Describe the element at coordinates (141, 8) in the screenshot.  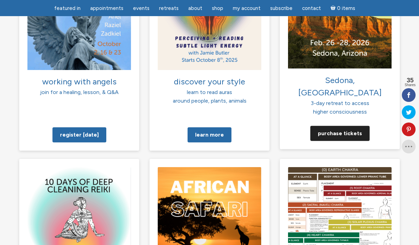
I see `span: Events` at that location.